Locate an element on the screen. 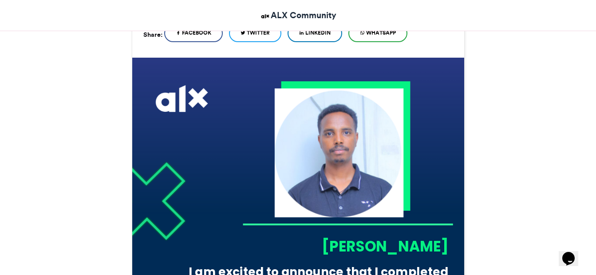 The width and height of the screenshot is (596, 275). h5: Share: is located at coordinates (153, 35).